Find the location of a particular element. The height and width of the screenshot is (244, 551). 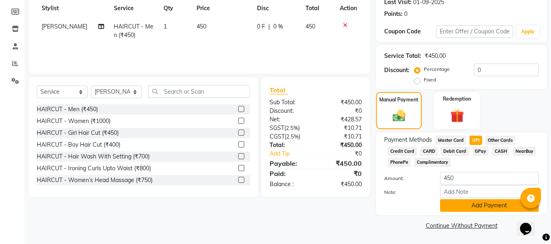

span: SGST is located at coordinates (277, 128).